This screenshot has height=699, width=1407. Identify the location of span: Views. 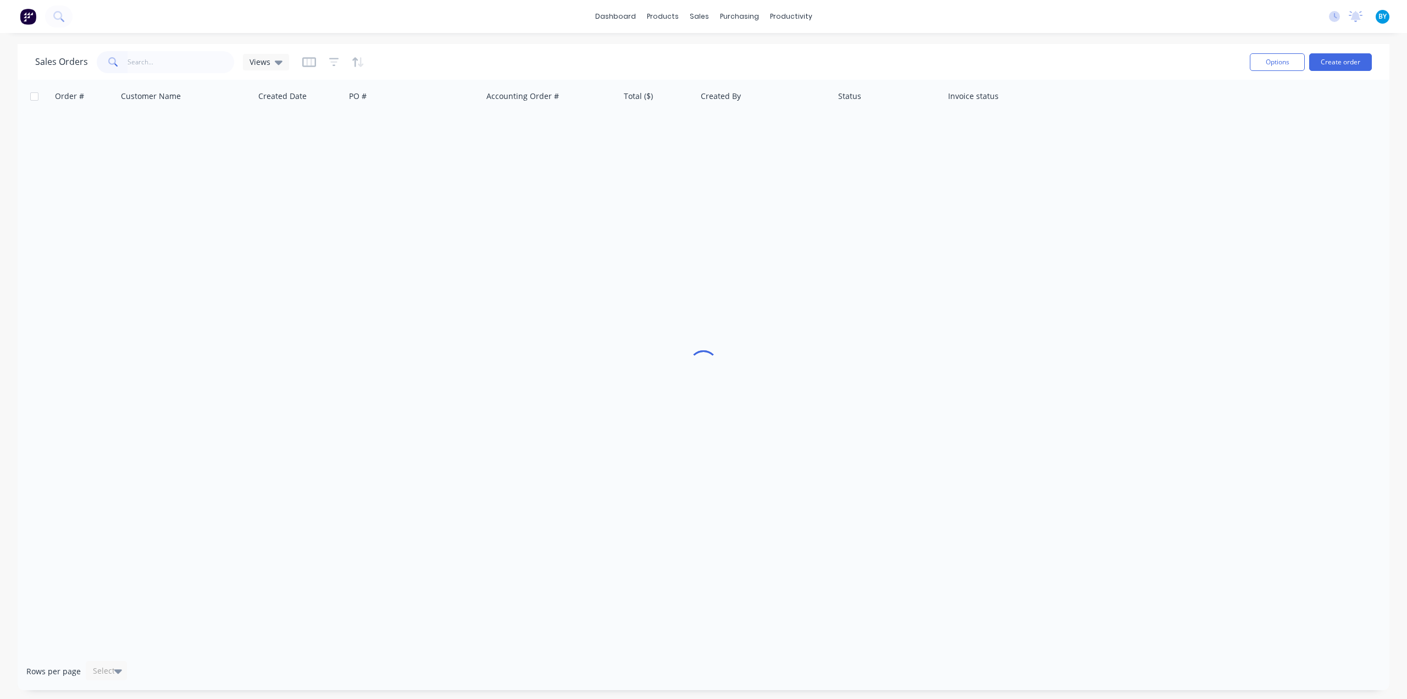
(260, 62).